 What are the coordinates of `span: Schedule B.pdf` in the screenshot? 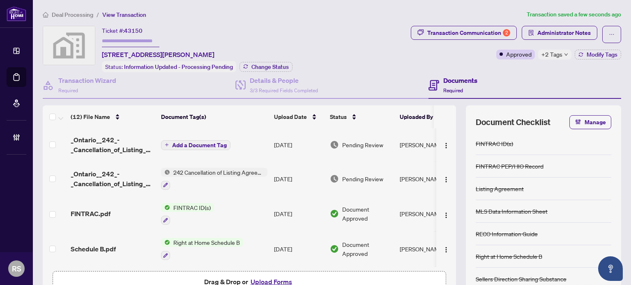 It's located at (93, 249).